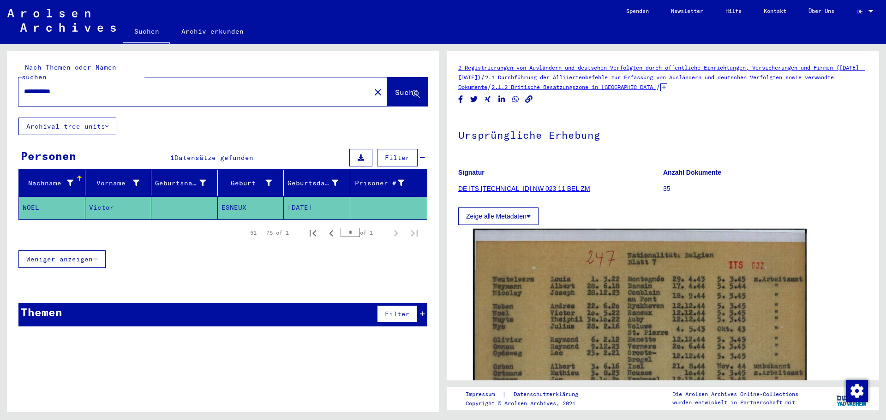 The height and width of the screenshot is (420, 886). What do you see at coordinates (172, 158) in the screenshot?
I see `span: 1` at bounding box center [172, 158].